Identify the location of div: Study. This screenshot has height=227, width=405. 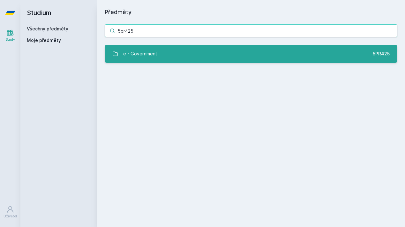
(10, 39).